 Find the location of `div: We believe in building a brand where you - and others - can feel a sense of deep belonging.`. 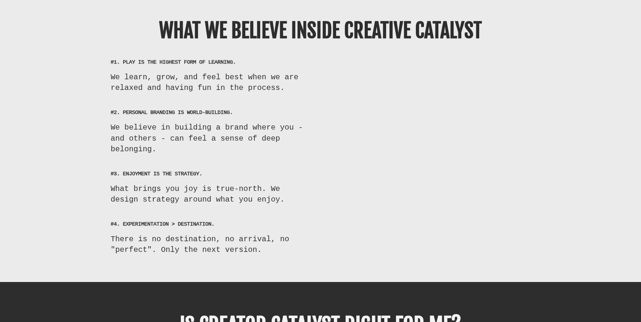

div: We believe in building a brand where you - and others - can feel a sense of deep belonging. is located at coordinates (211, 138).